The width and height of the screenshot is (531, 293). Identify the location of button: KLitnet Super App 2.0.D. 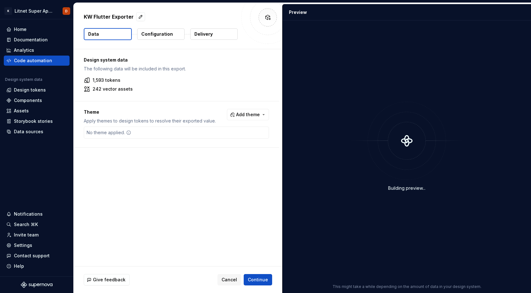
(37, 11).